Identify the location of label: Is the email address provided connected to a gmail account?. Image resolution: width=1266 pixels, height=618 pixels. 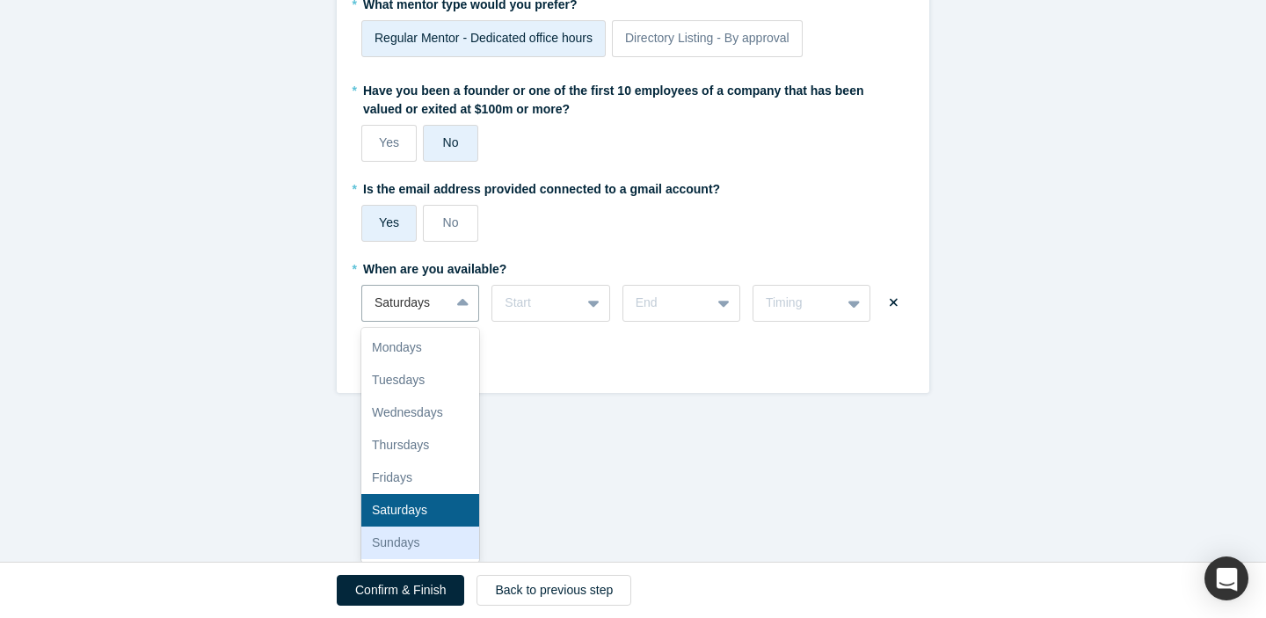
(633, 186).